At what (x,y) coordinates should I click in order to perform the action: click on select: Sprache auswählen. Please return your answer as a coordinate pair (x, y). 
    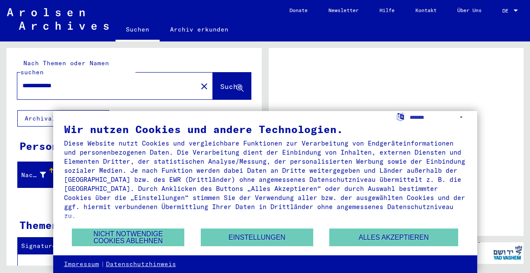
    Looking at the image, I should click on (438, 117).